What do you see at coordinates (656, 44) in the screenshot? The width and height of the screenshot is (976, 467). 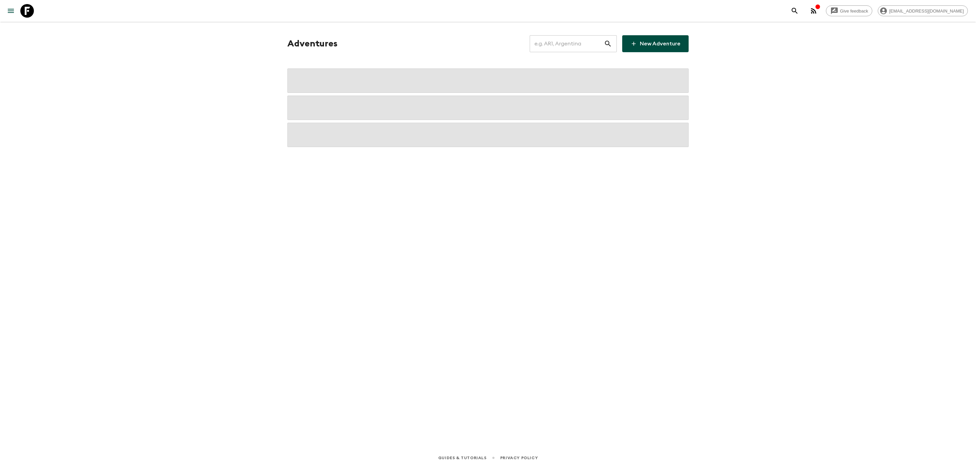 I see `a: New Adventure` at bounding box center [656, 44].